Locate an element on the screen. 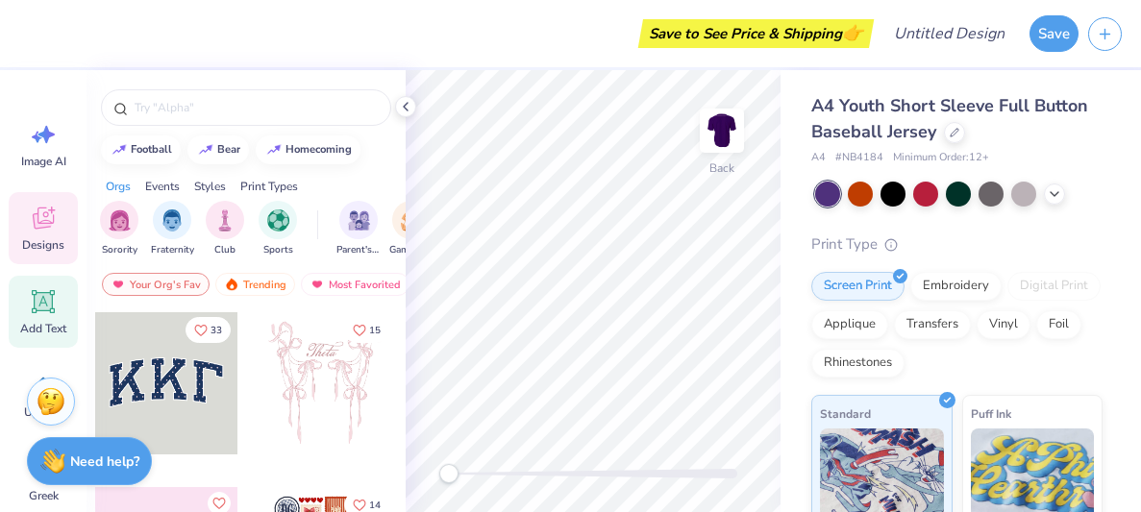 The width and height of the screenshot is (1141, 512). div: bear is located at coordinates (229, 149).